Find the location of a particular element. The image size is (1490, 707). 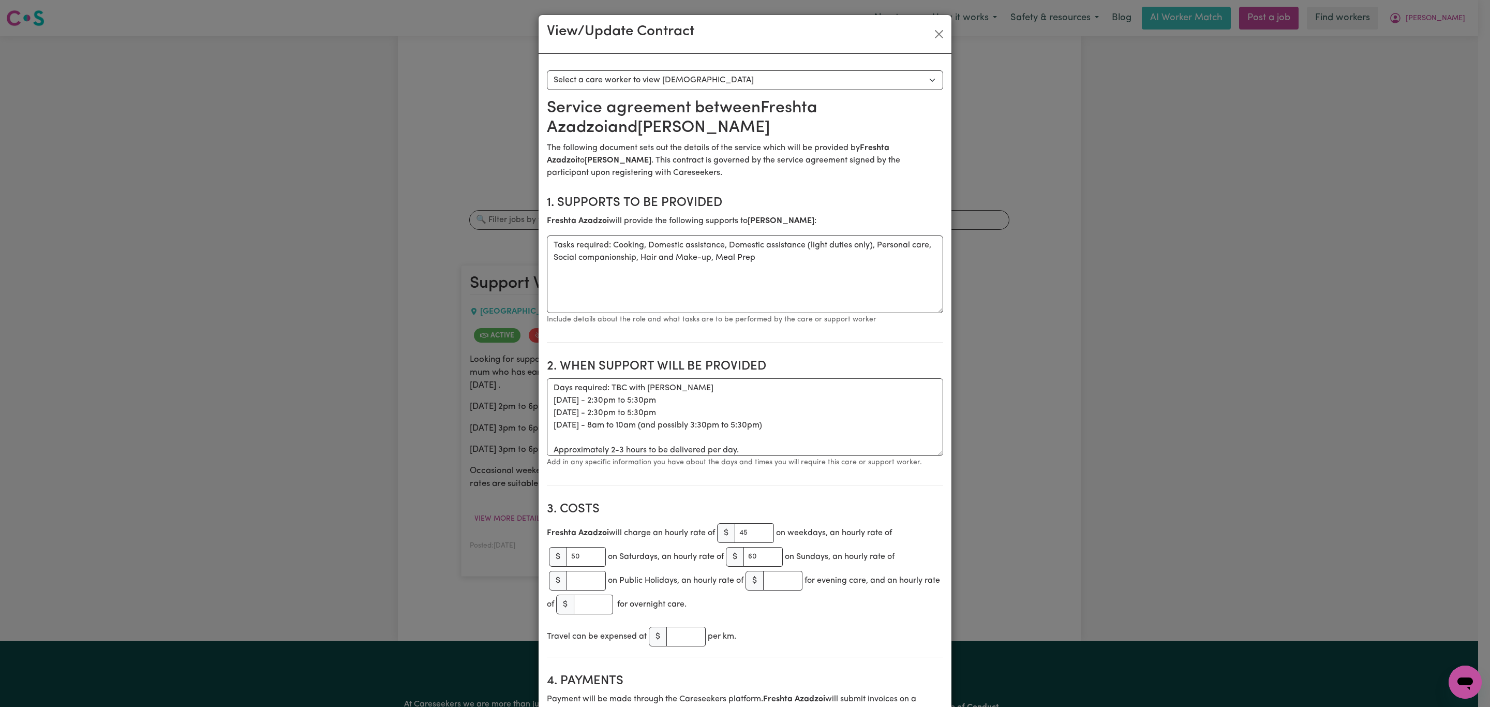

textarea: Tasks required: Cooking, Domestic assistance, Domestic assistance (light duties only), Personal c... is located at coordinates (745, 274).